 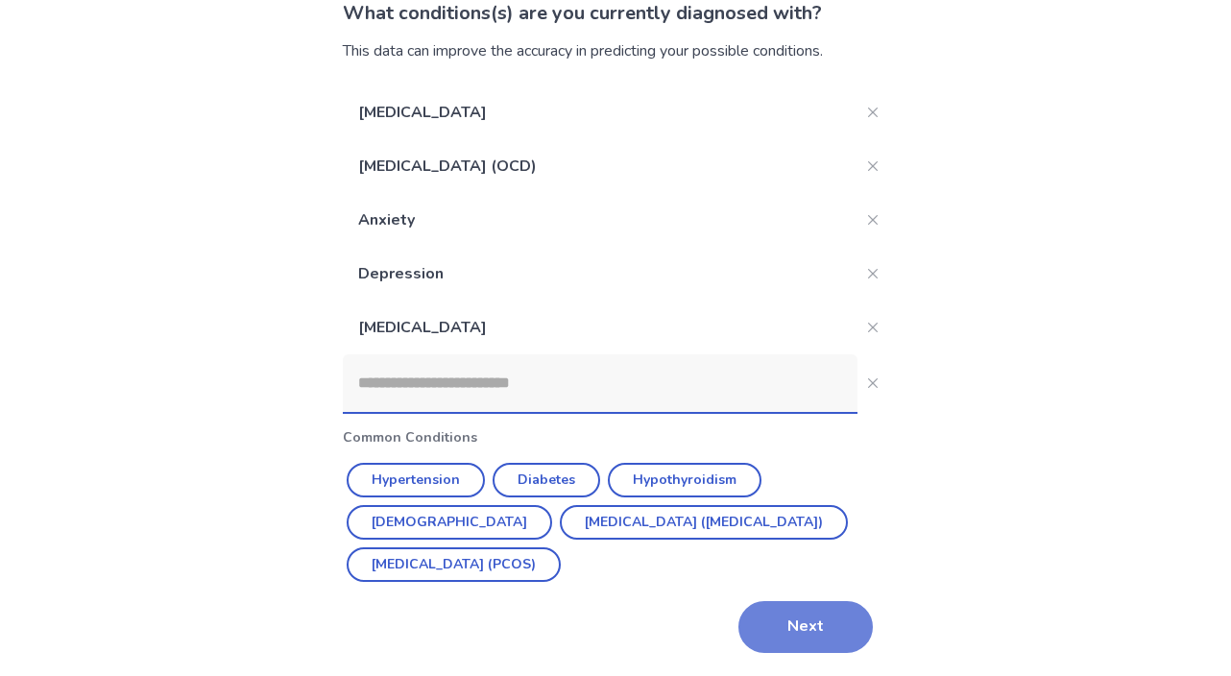 What do you see at coordinates (615, 51) in the screenshot?
I see `div: This data can improve the accuracy in predicting your possible conditions.` at bounding box center [615, 51].